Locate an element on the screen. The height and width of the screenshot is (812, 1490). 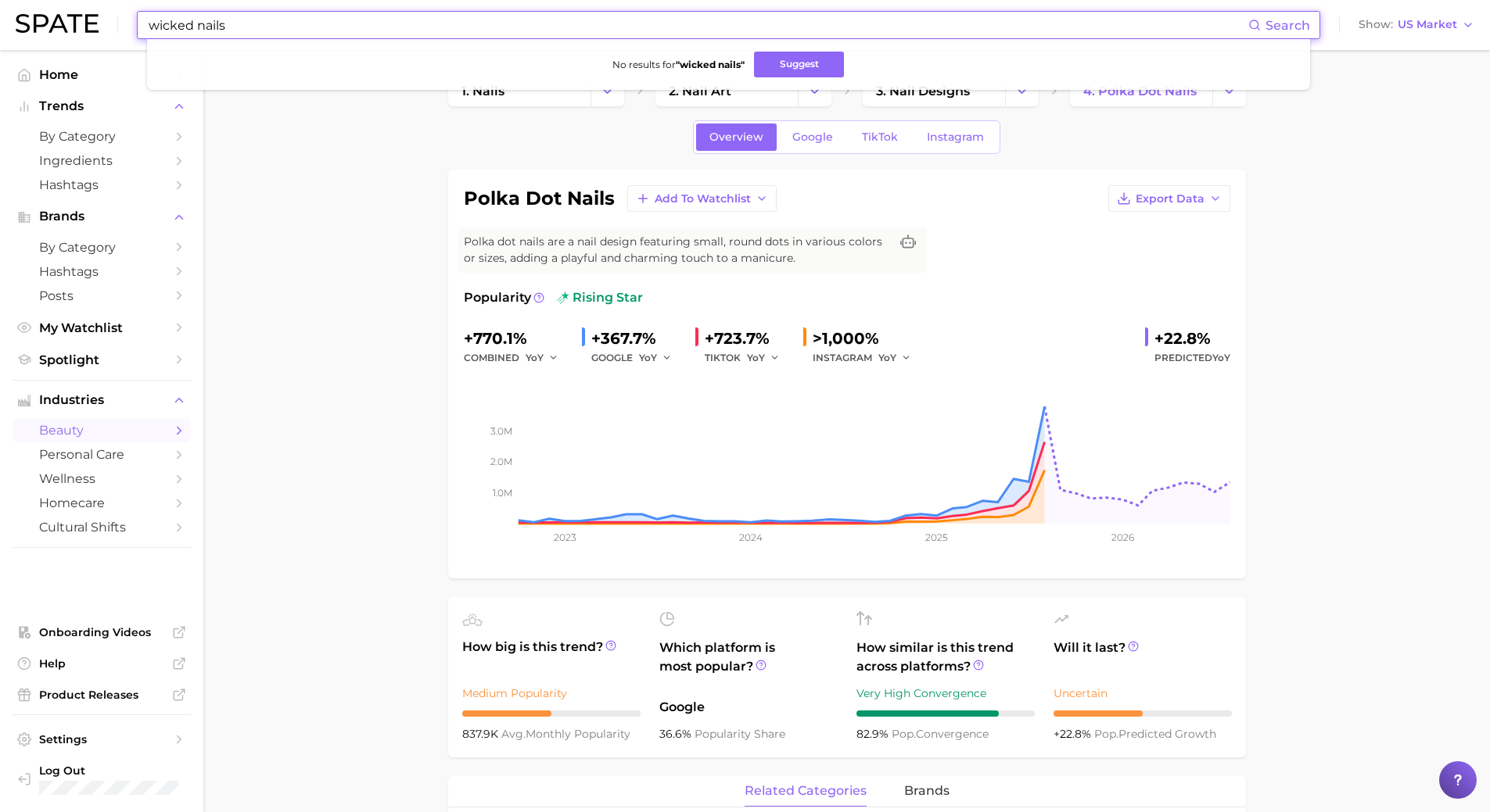
div: GOOGLE is located at coordinates (636, 358).